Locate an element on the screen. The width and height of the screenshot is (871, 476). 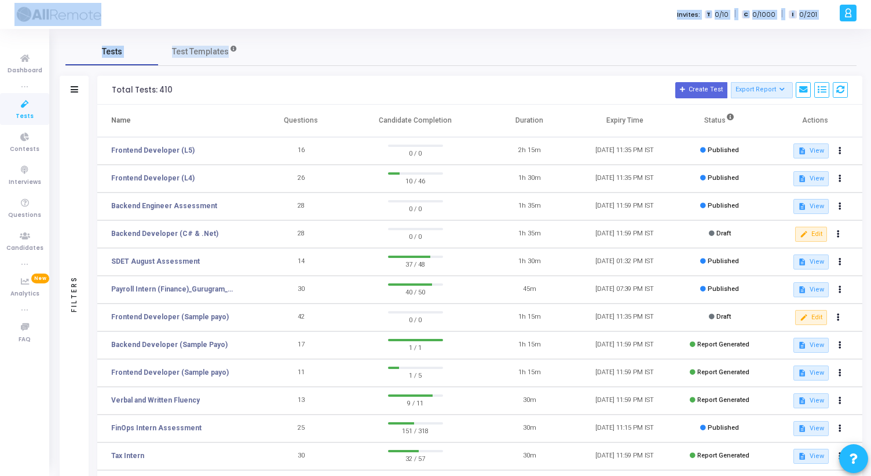
span: 0/10 is located at coordinates (721, 14).